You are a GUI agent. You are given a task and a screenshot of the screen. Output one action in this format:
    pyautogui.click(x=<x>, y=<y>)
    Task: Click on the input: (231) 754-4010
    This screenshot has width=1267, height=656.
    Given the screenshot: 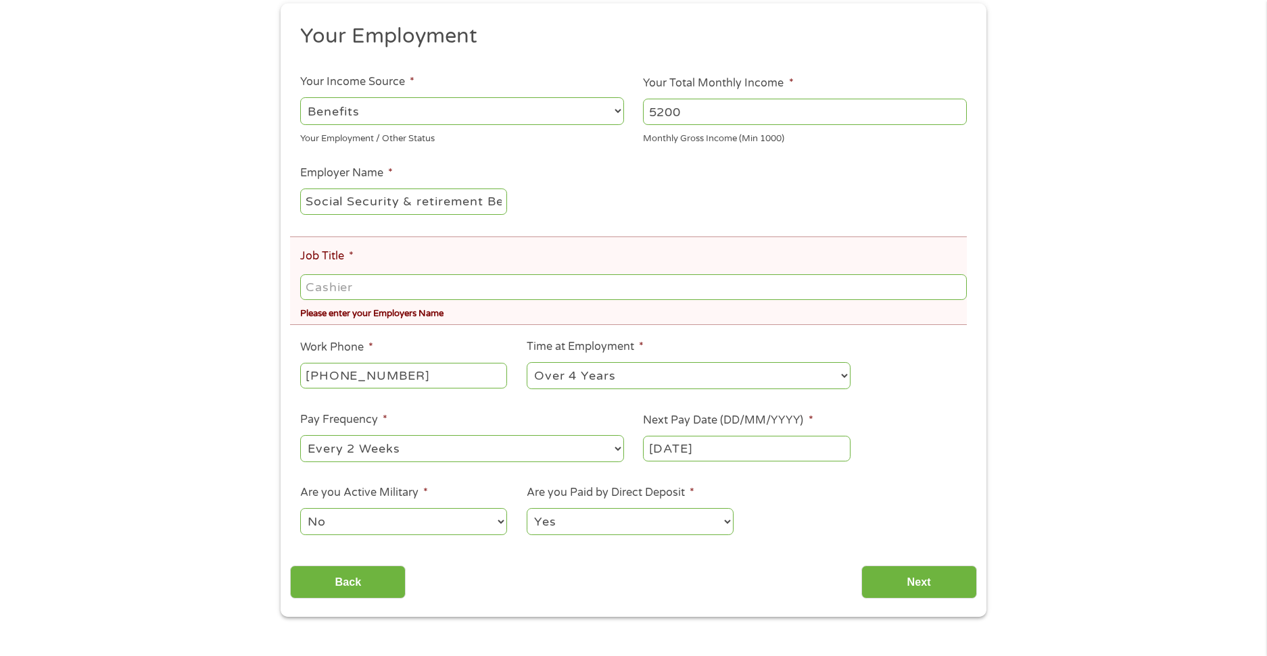 What is the action you would take?
    pyautogui.click(x=403, y=376)
    